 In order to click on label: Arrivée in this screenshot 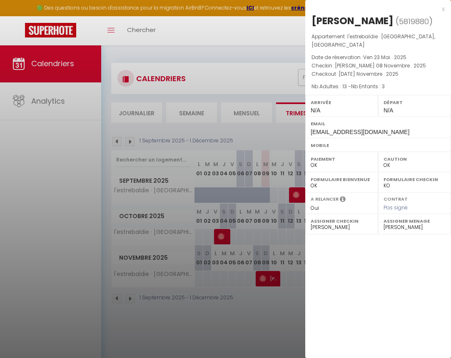, I will do `click(341, 102)`.